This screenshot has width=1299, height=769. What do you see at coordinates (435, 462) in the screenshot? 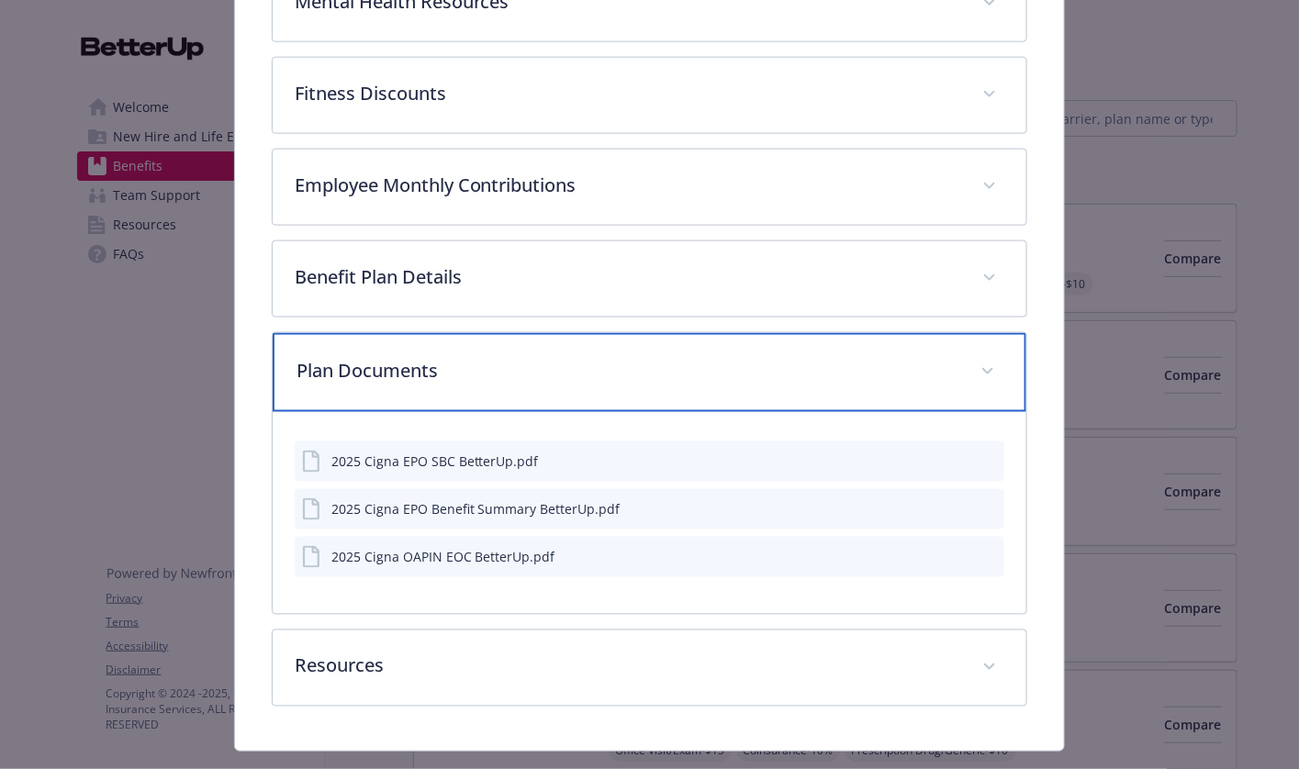
I see `div: 2025 Cigna EPO SBC BetterUp.pdf` at bounding box center [435, 462].